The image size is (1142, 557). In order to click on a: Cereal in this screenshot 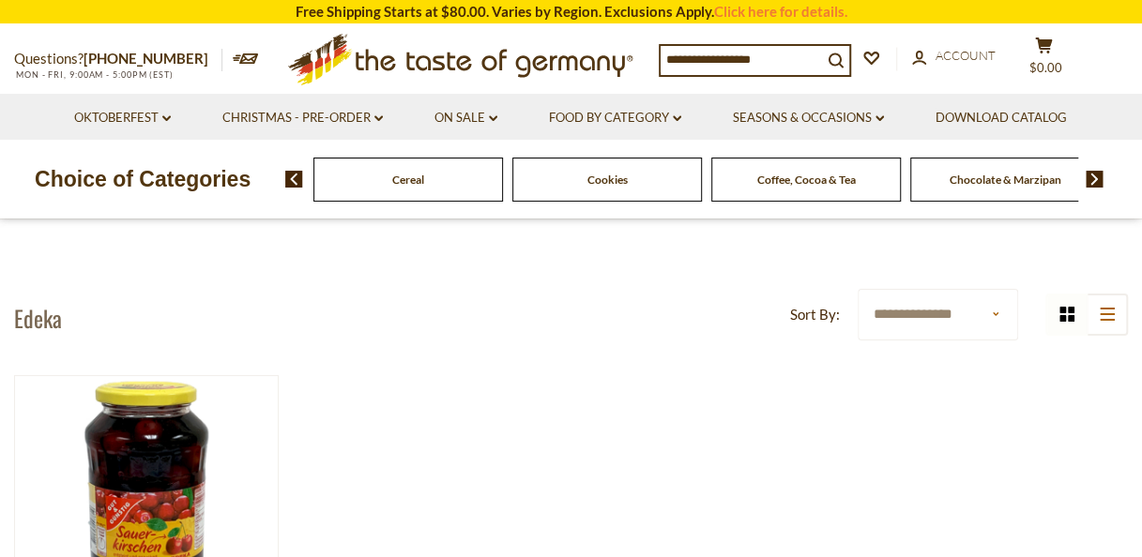, I will do `click(408, 179)`.